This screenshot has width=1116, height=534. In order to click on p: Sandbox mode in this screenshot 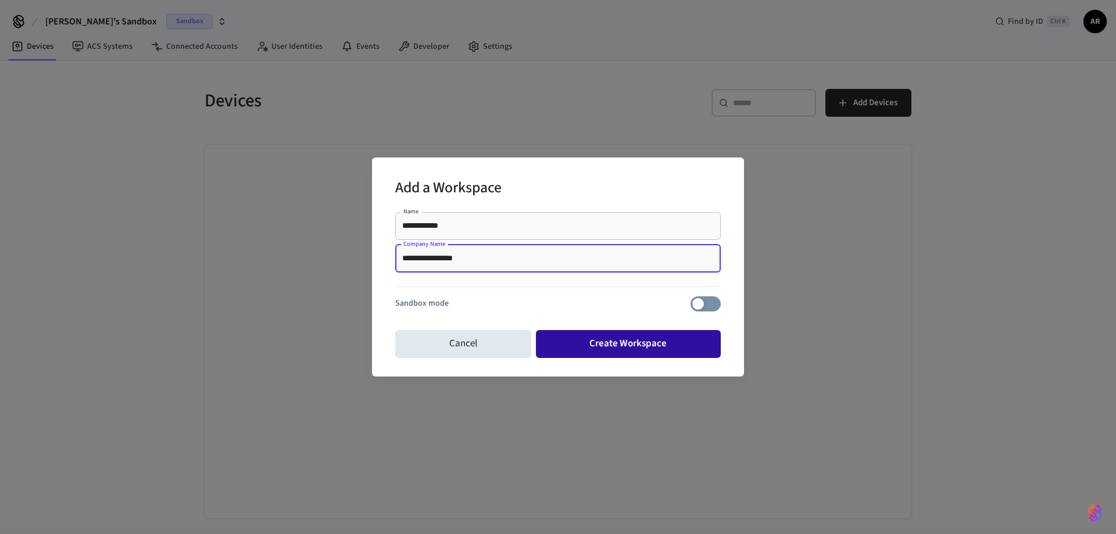, I will do `click(422, 303)`.